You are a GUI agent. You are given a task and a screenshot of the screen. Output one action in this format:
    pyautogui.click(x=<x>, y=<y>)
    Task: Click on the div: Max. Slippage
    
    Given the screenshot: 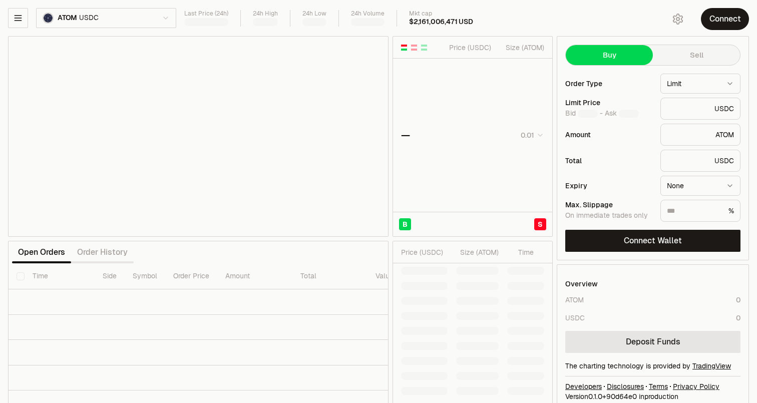 What is the action you would take?
    pyautogui.click(x=609, y=205)
    